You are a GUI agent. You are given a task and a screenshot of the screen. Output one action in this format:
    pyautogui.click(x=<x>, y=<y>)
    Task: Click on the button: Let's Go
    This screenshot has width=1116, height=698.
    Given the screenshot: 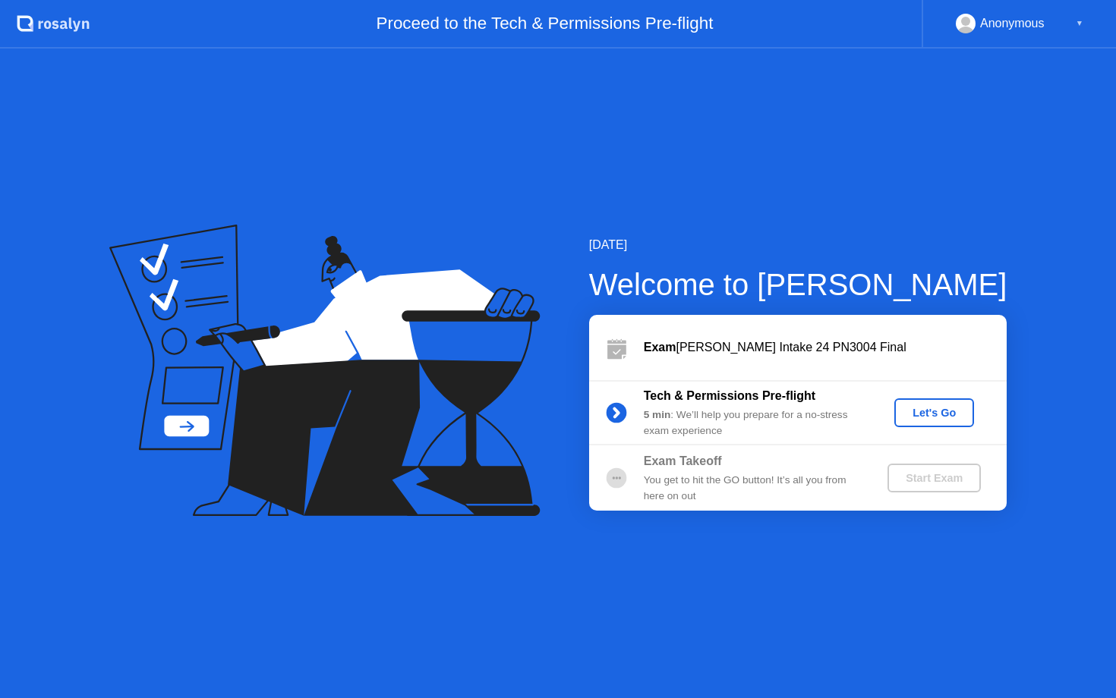 What is the action you would take?
    pyautogui.click(x=934, y=413)
    